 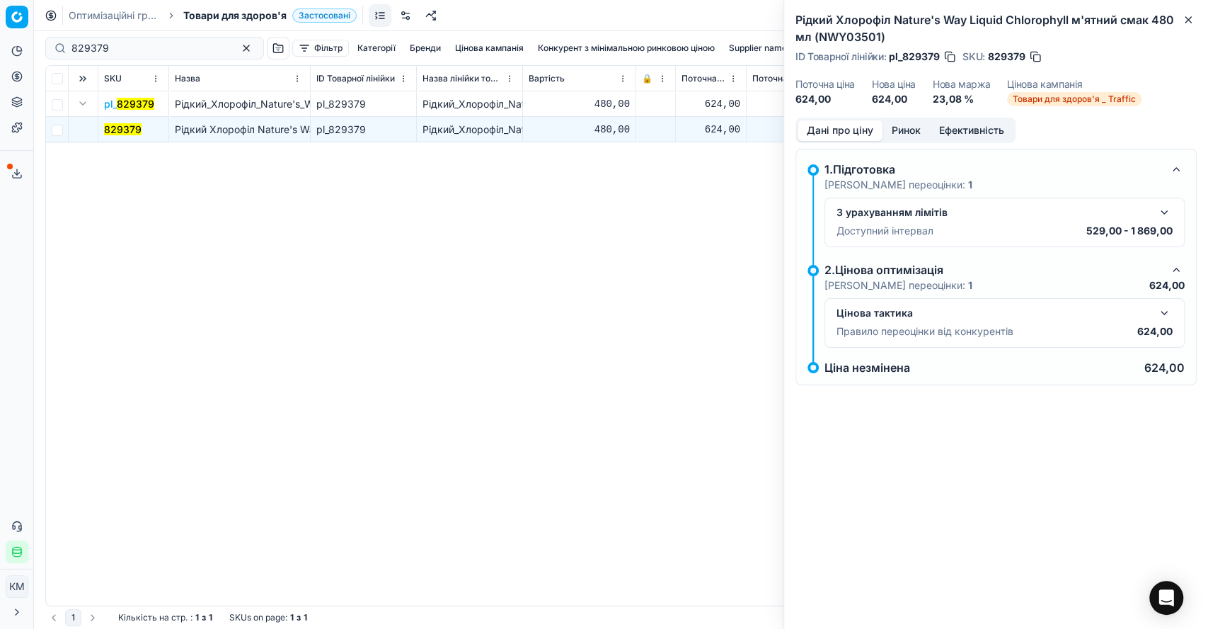 I want to click on button: Бренди, so click(x=425, y=48).